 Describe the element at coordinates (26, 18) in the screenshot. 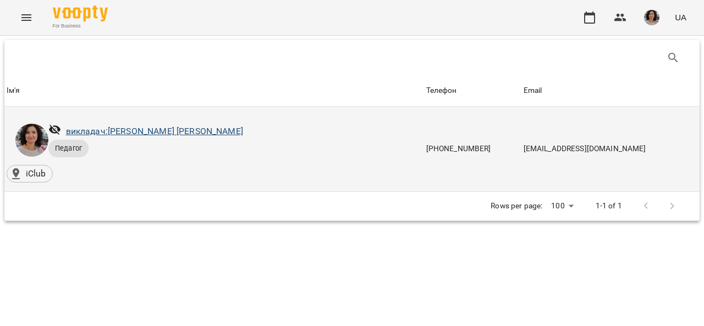

I see `button: Menu` at that location.